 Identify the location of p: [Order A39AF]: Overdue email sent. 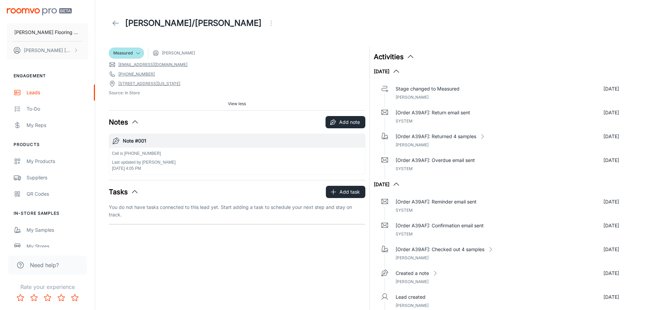
(435, 160).